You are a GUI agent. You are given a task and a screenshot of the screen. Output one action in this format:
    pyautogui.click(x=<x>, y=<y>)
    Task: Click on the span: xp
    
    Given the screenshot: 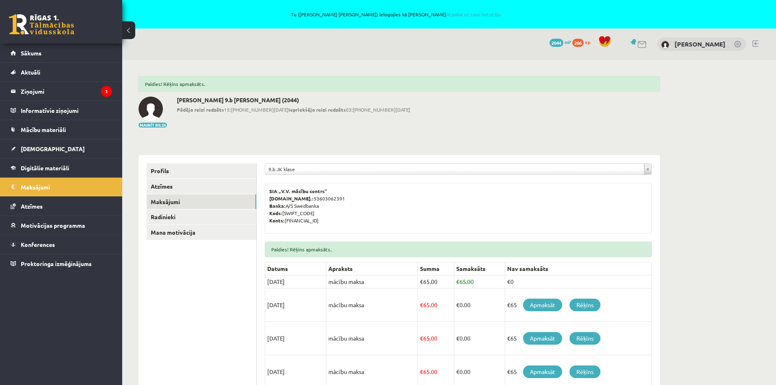 What is the action you would take?
    pyautogui.click(x=588, y=42)
    